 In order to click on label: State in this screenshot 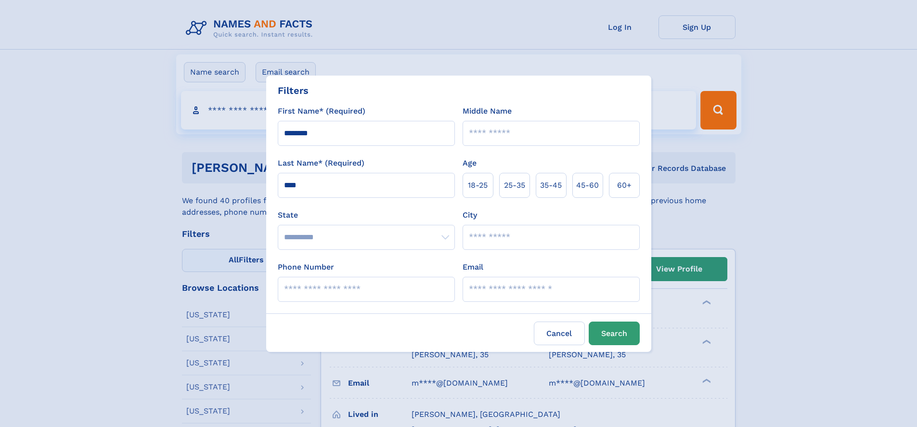, I will do `click(366, 215)`.